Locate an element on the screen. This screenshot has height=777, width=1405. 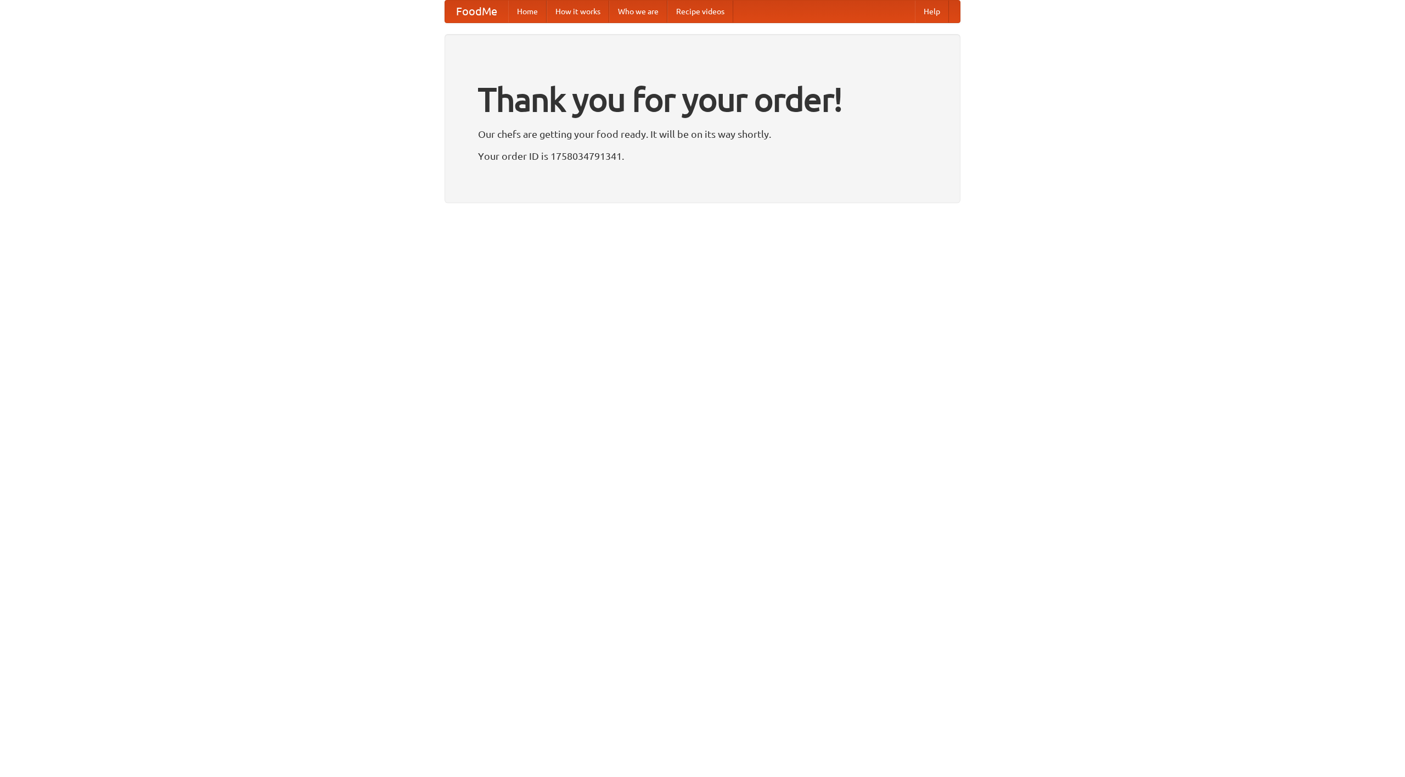
a: Help is located at coordinates (932, 12).